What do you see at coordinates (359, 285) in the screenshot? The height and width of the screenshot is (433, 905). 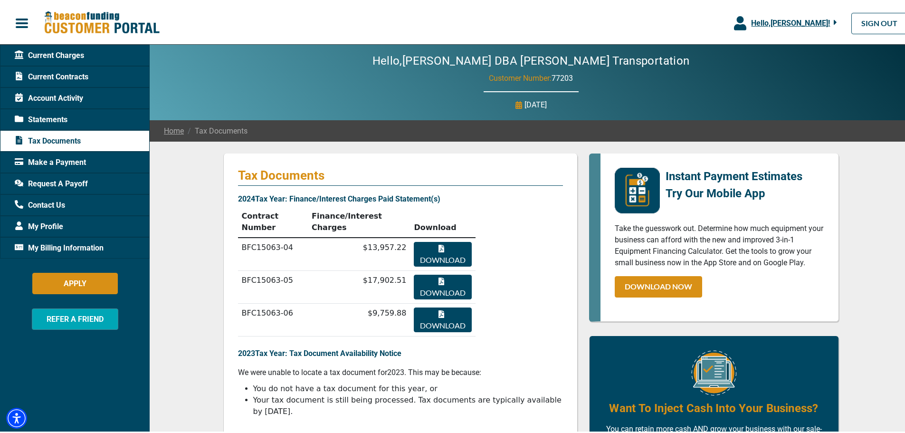 I see `td: $17,902.51` at bounding box center [359, 285].